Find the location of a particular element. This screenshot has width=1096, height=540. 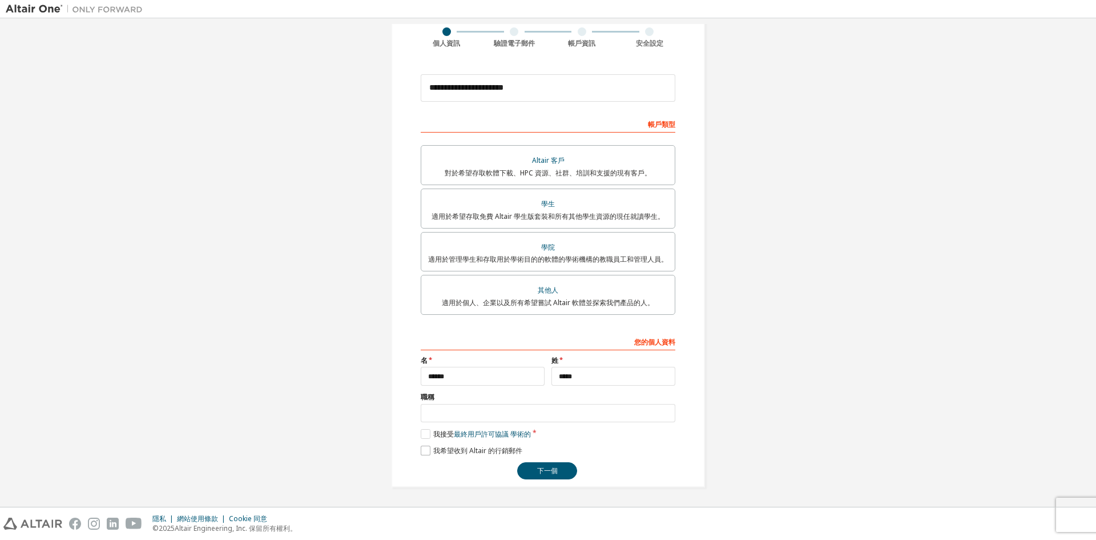

font: 個人資訊 is located at coordinates (447, 43).